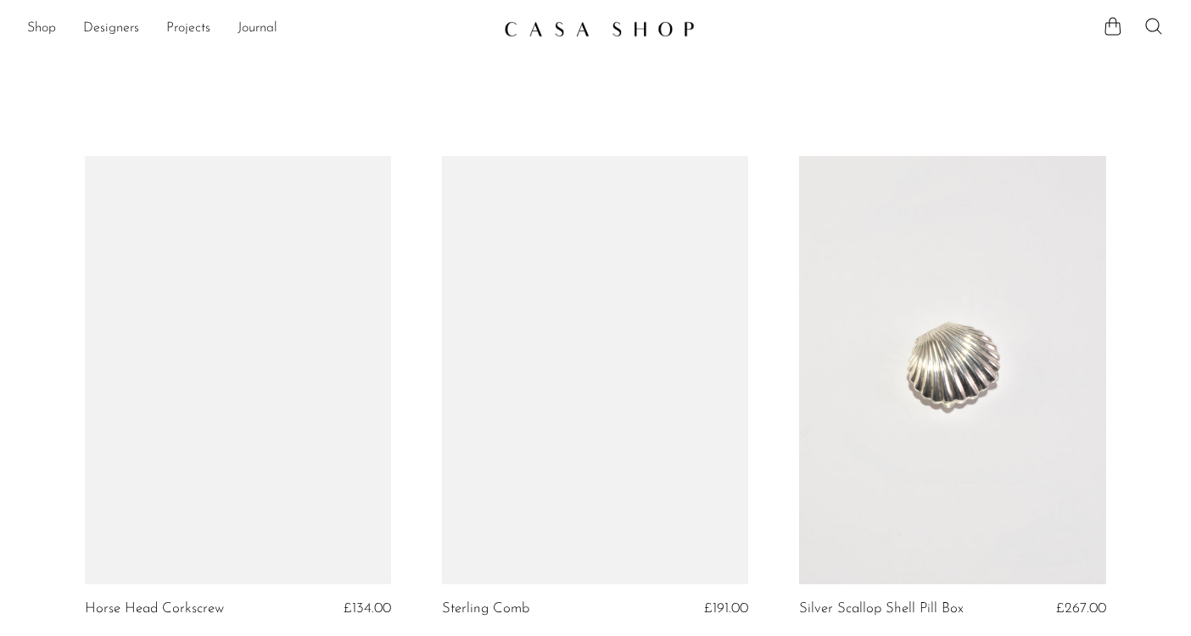 This screenshot has height=636, width=1191. What do you see at coordinates (726, 608) in the screenshot?
I see `span: £191.00` at bounding box center [726, 608].